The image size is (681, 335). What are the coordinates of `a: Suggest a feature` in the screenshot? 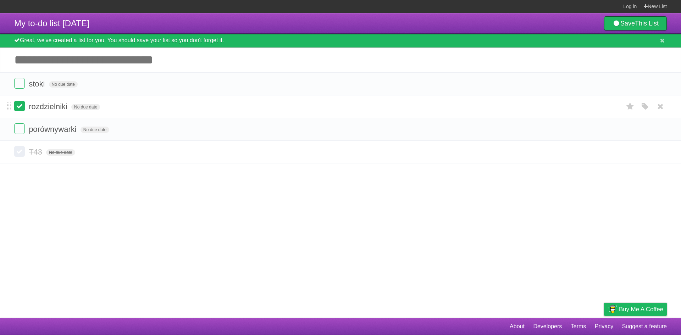 It's located at (644, 327).